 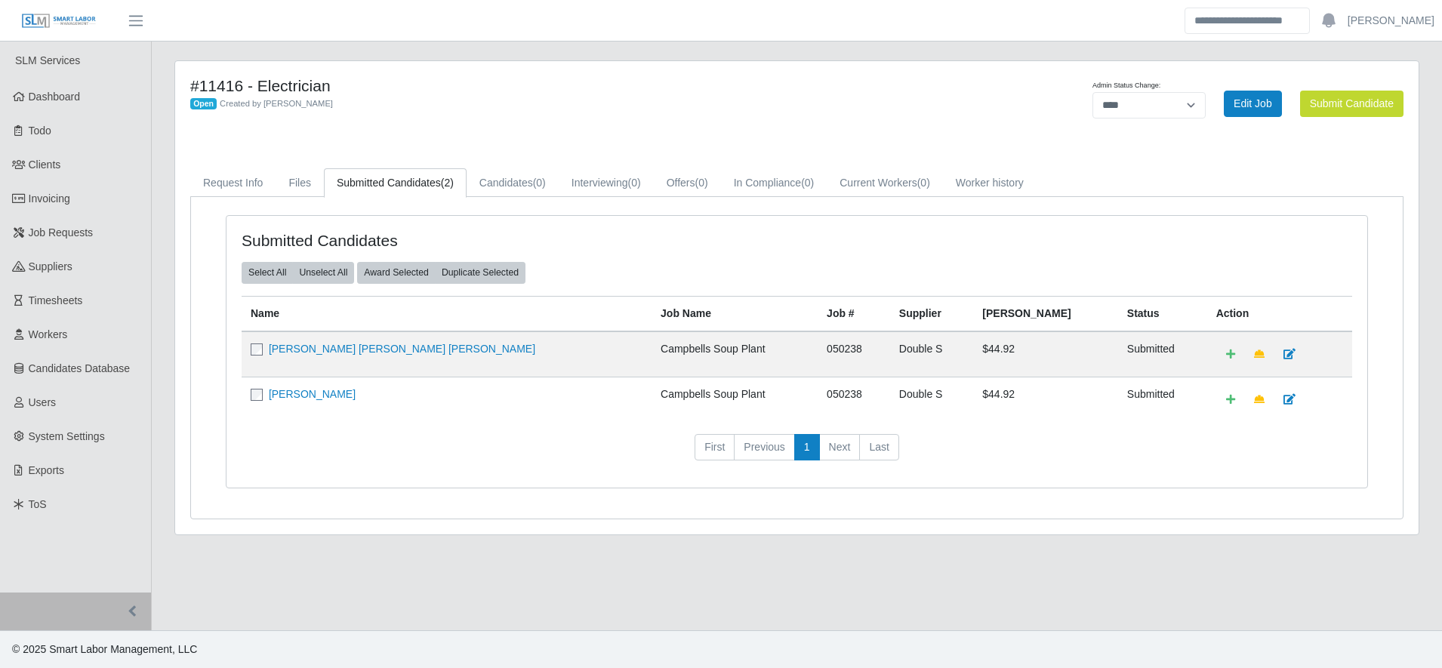 I want to click on span: Suppliers, so click(x=51, y=266).